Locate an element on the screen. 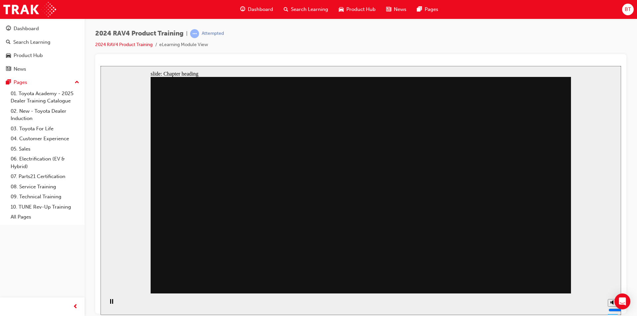  div: Search Learning is located at coordinates (32, 42).